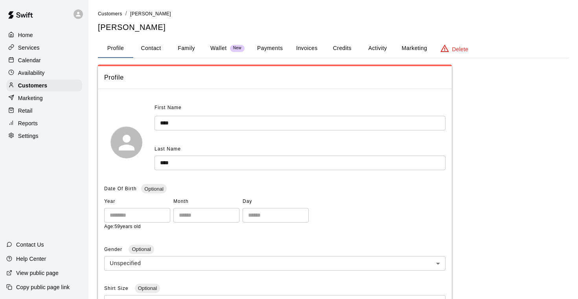 This screenshot has width=578, height=299. Describe the element at coordinates (44, 98) in the screenshot. I see `div: Marketing` at that location.